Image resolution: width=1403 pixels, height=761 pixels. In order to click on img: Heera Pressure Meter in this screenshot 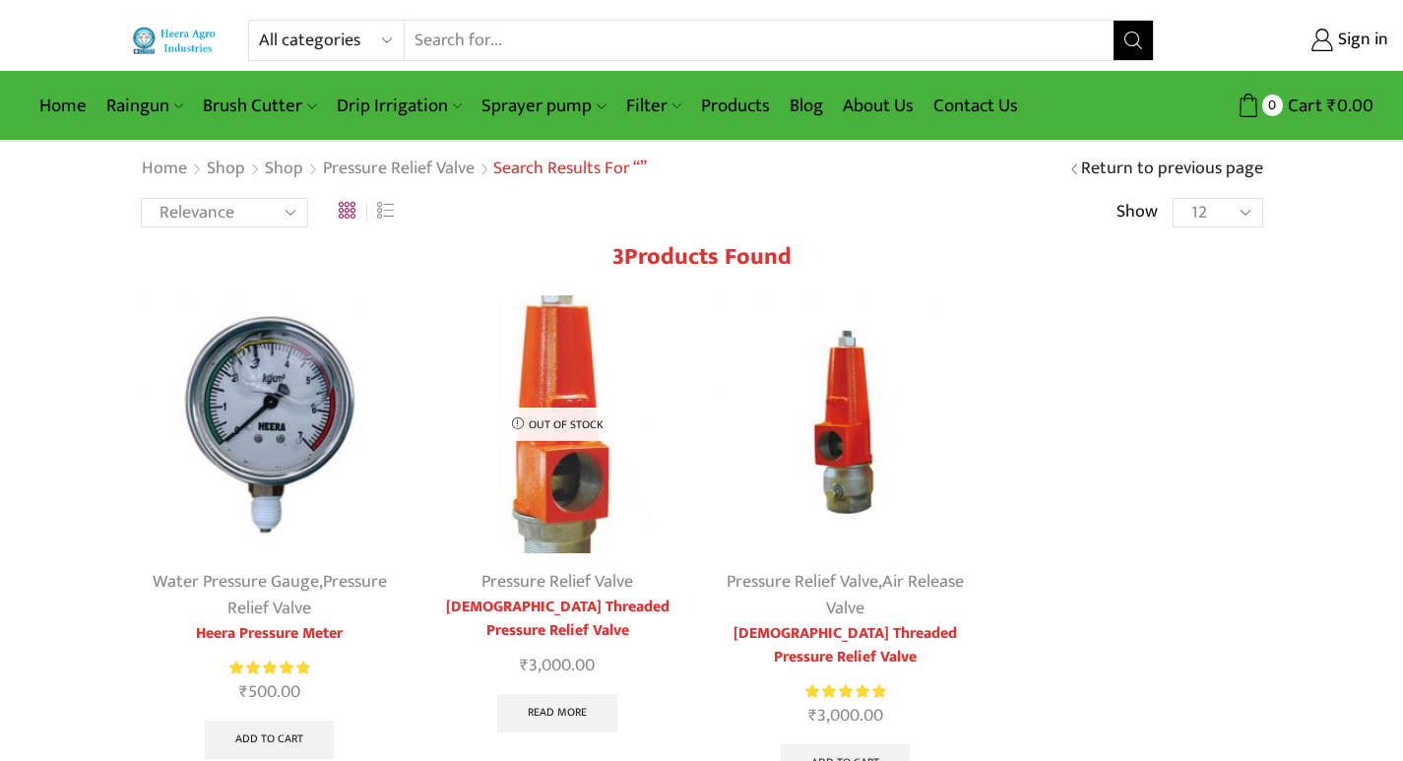, I will do `click(270, 424)`.